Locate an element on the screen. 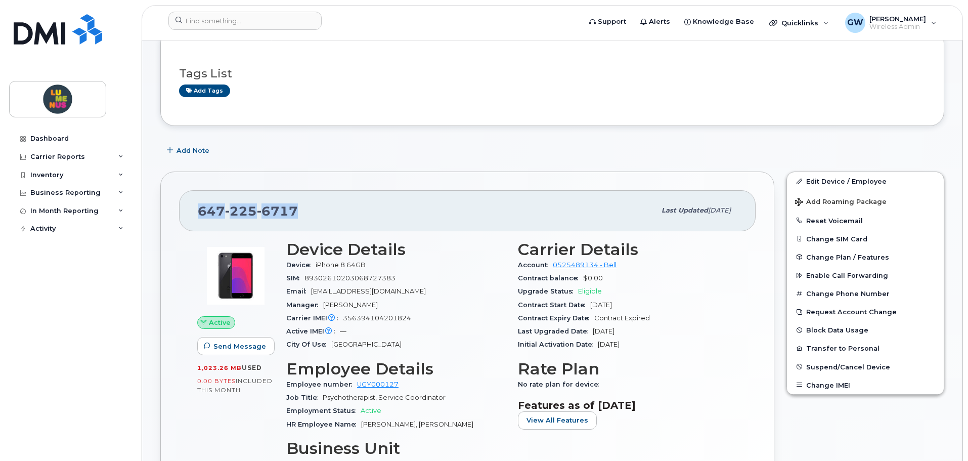  h3: Employee Details is located at coordinates (396, 369).